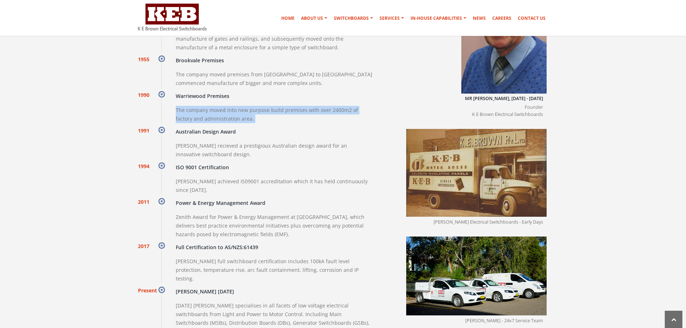 This screenshot has width=686, height=328. Describe the element at coordinates (502, 18) in the screenshot. I see `a: Careers` at that location.